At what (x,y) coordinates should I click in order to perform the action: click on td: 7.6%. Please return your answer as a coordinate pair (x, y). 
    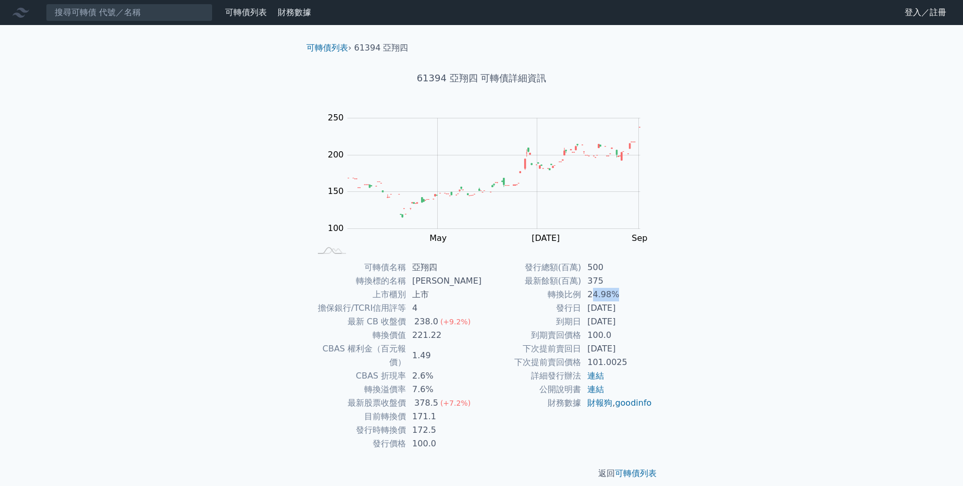
    Looking at the image, I should click on (443, 389).